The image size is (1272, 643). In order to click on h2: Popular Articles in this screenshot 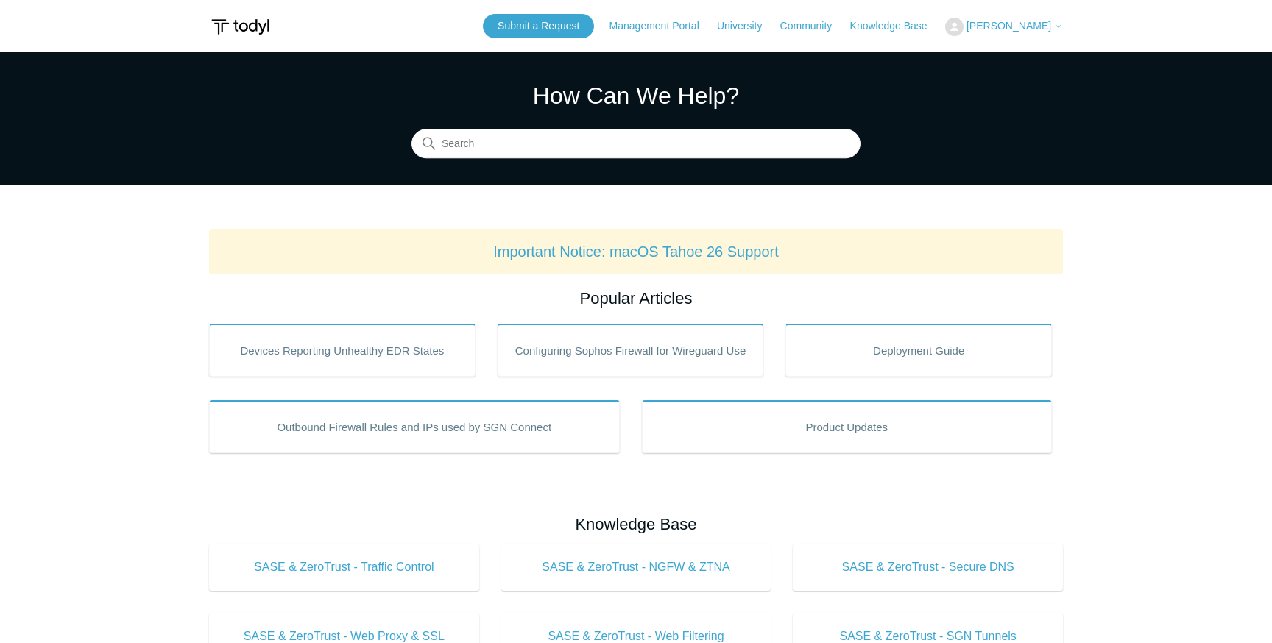, I will do `click(636, 298)`.